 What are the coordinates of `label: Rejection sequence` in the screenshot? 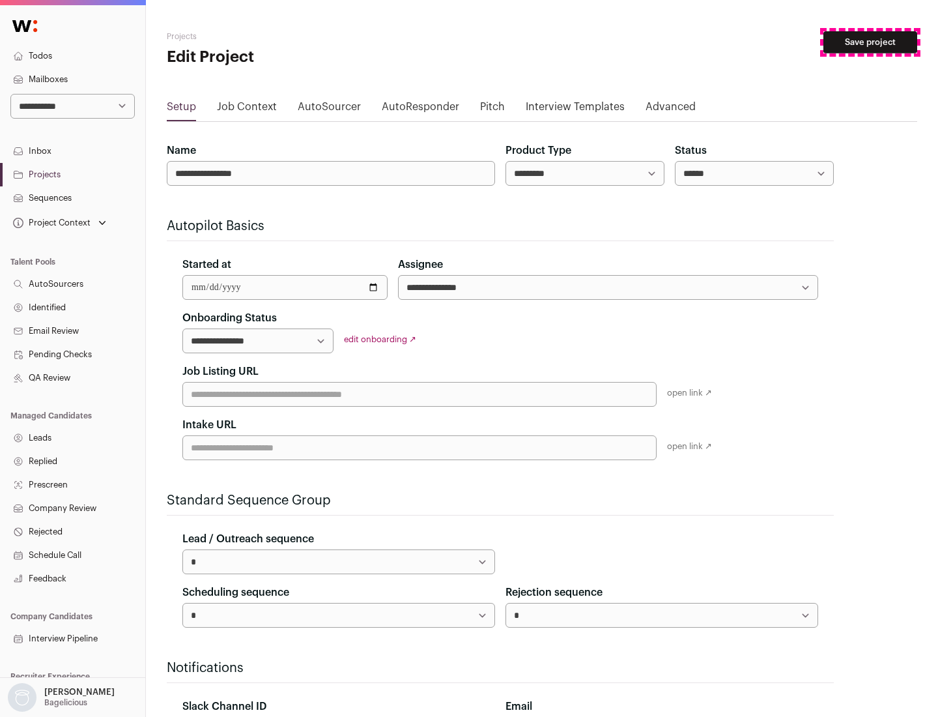 It's located at (554, 592).